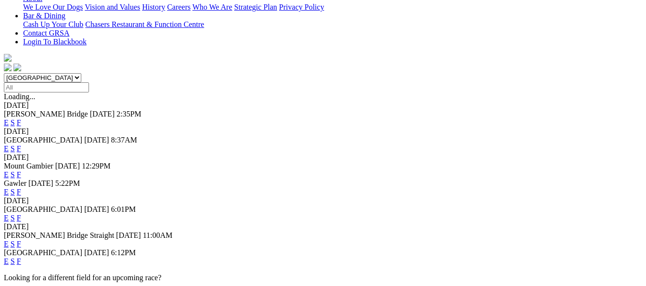 The image size is (646, 286). Describe the element at coordinates (46, 87) in the screenshot. I see `input: Select date` at that location.